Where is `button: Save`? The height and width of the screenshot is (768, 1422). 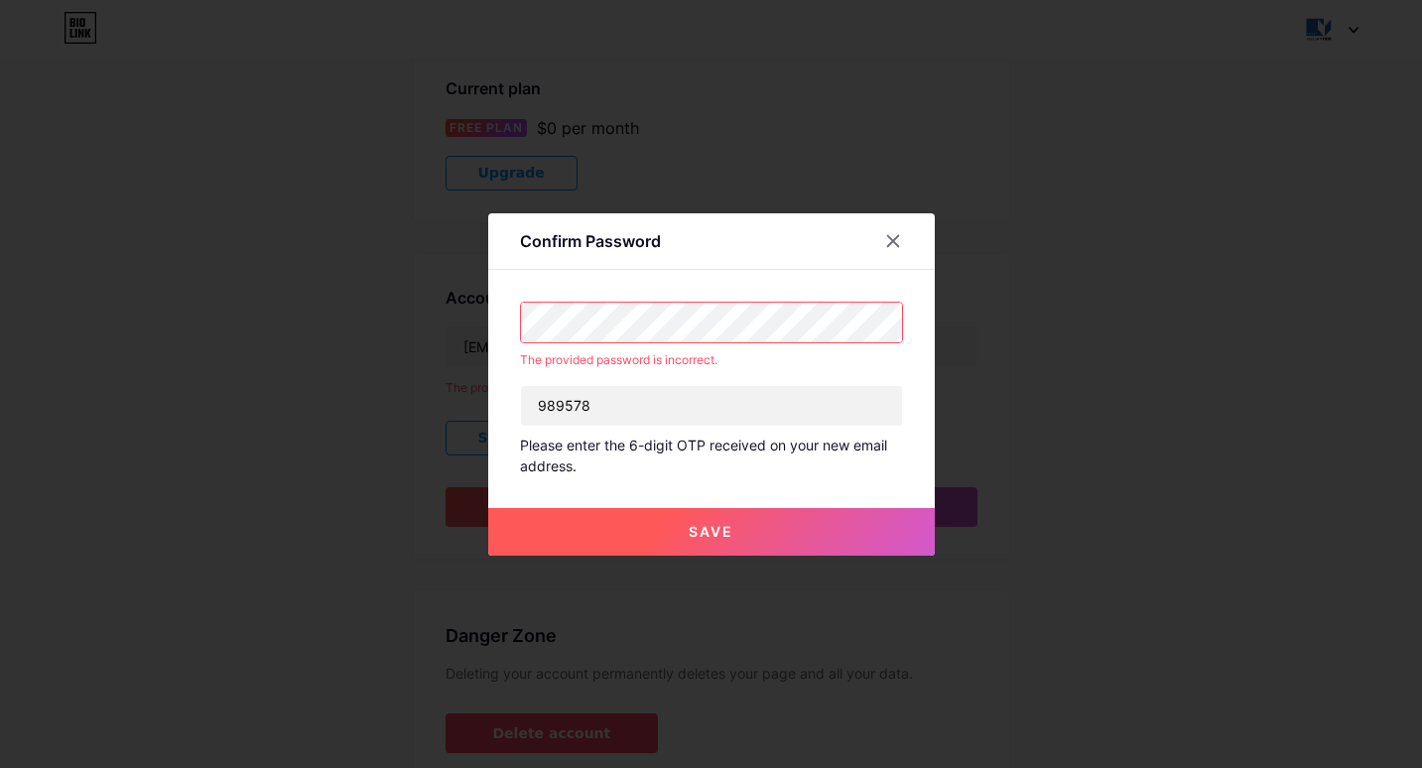 button: Save is located at coordinates (712, 532).